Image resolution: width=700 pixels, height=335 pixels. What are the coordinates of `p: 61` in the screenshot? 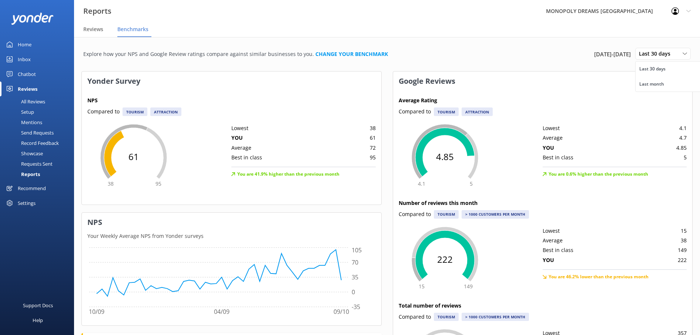 It's located at (373, 138).